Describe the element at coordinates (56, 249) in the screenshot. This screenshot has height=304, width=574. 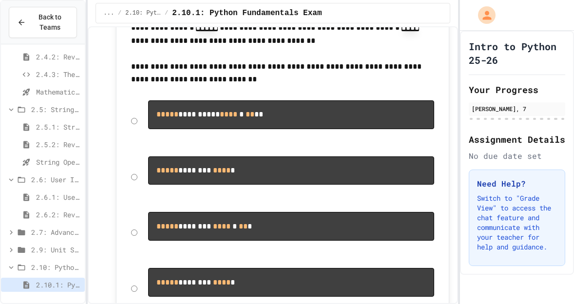
I see `span: 2.9: Unit Summary` at that location.